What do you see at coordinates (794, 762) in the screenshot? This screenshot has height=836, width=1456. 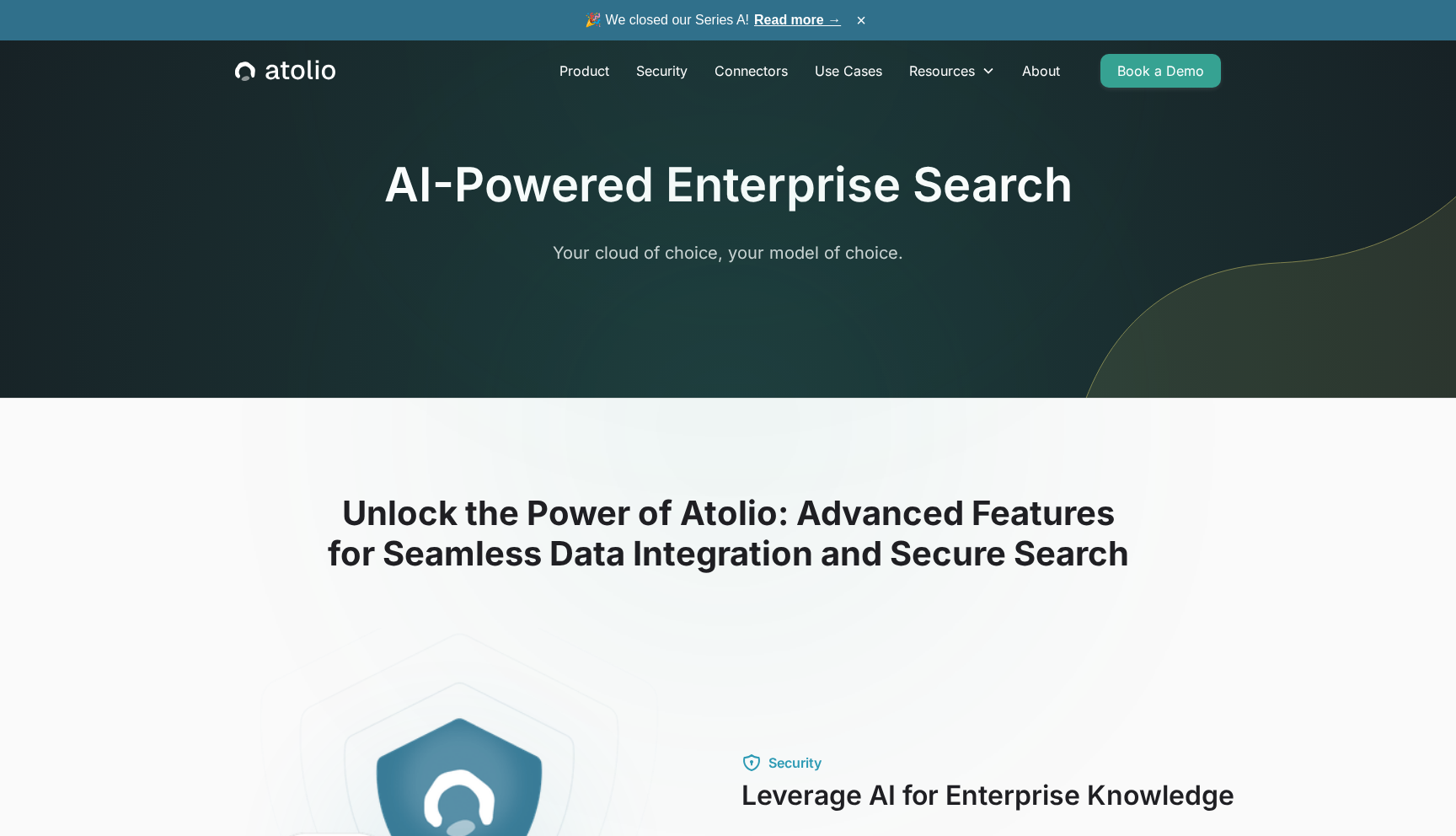 I see `div: Security` at bounding box center [794, 762].